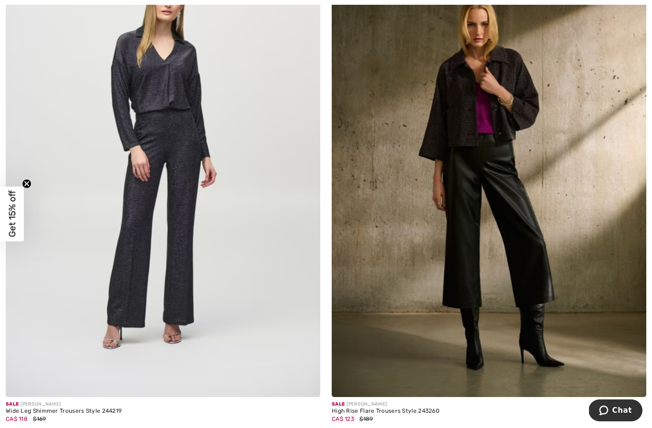  Describe the element at coordinates (12, 214) in the screenshot. I see `span: Get 15% off` at that location.